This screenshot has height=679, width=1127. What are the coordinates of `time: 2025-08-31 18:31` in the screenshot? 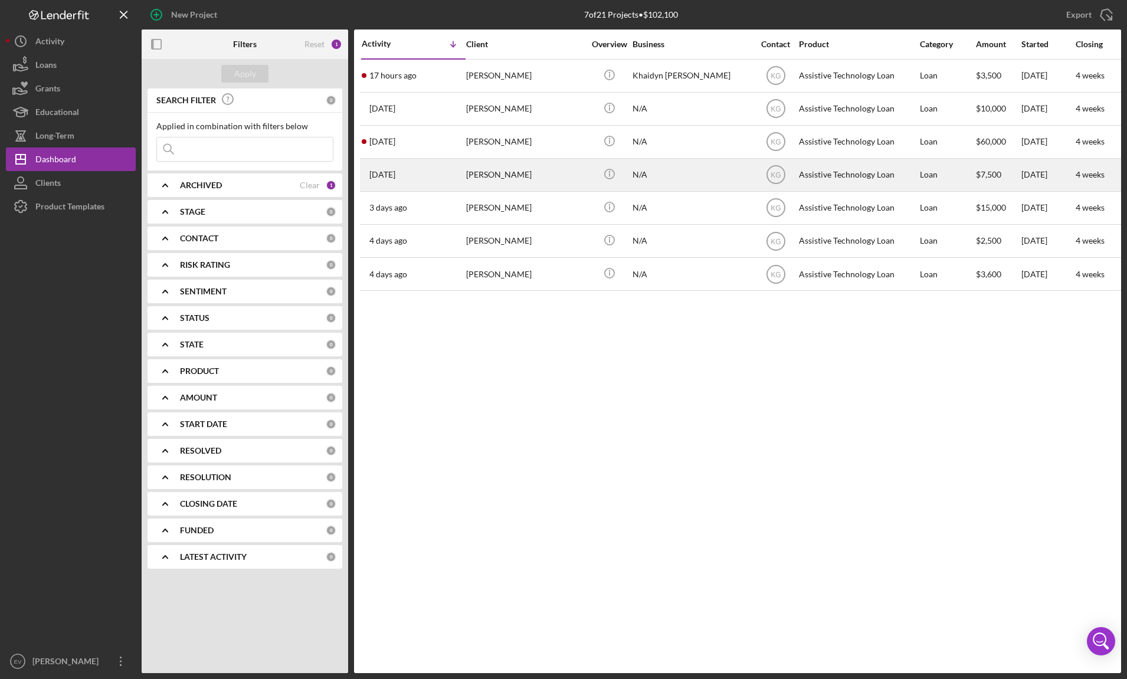 It's located at (382, 109).